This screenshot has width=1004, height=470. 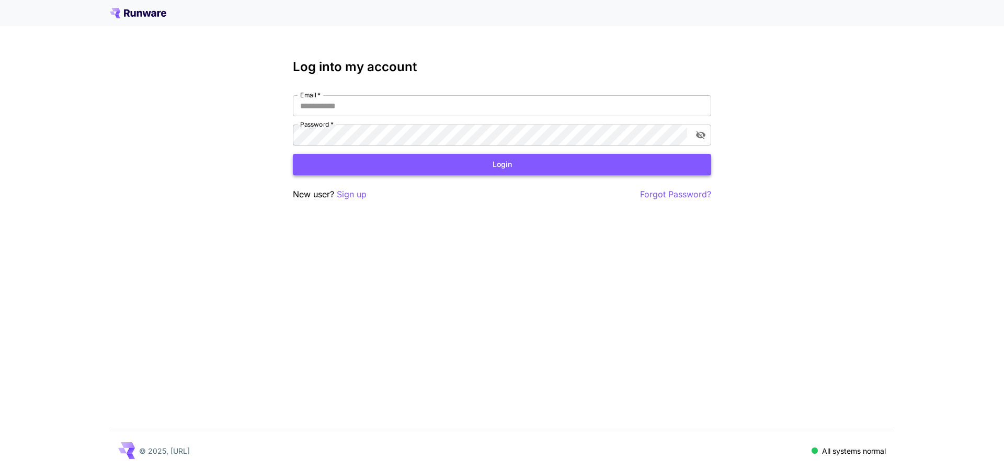 What do you see at coordinates (32, 70) in the screenshot?
I see `img: tab_domain_overview_orange.svg` at bounding box center [32, 70].